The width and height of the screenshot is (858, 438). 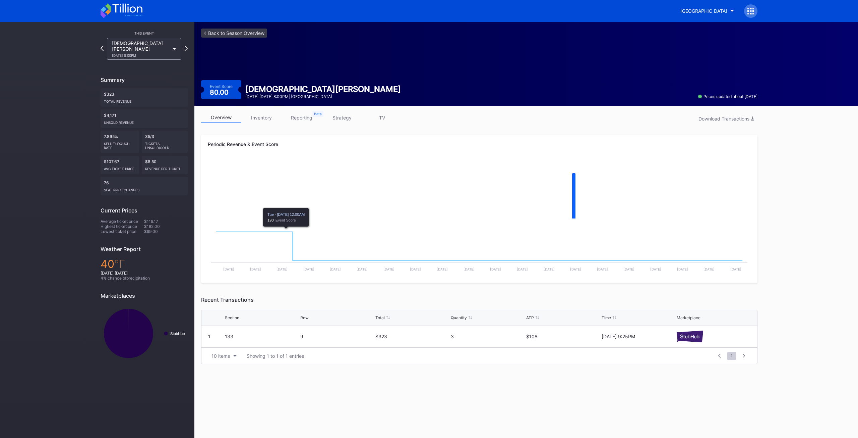 What do you see at coordinates (144, 188) in the screenshot?
I see `div: seat price changes` at bounding box center [144, 188].